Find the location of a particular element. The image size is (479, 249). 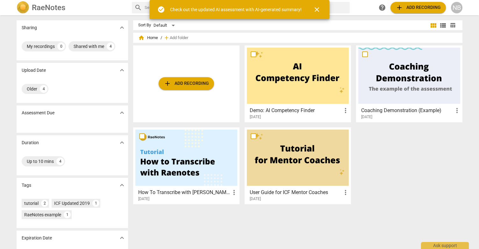

div: NB is located at coordinates (456, 8).